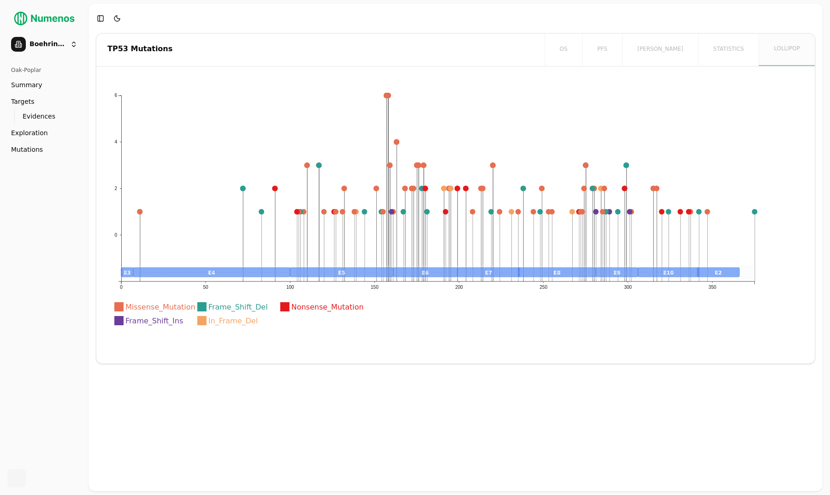 Image resolution: width=830 pixels, height=495 pixels. What do you see at coordinates (116, 142) in the screenshot?
I see `text: 4` at bounding box center [116, 142].